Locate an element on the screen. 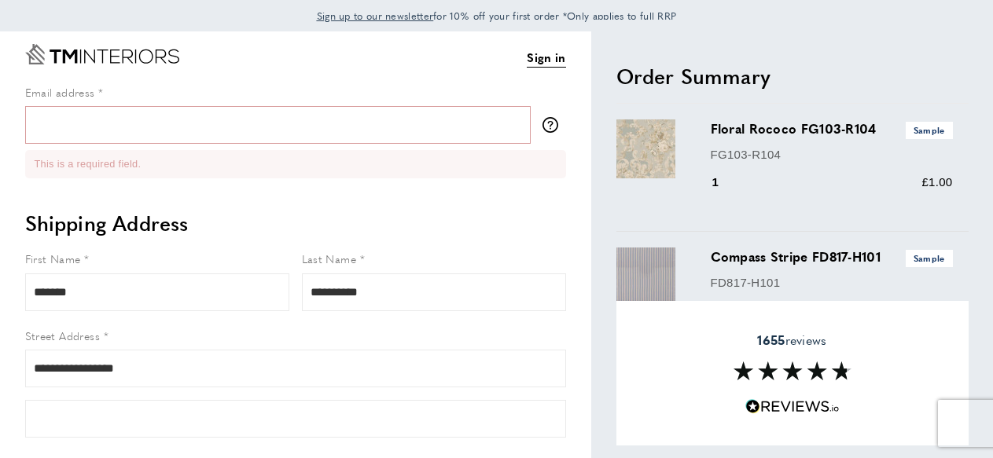 The image size is (993, 458). h2: Shipping Address is located at coordinates (296, 223).